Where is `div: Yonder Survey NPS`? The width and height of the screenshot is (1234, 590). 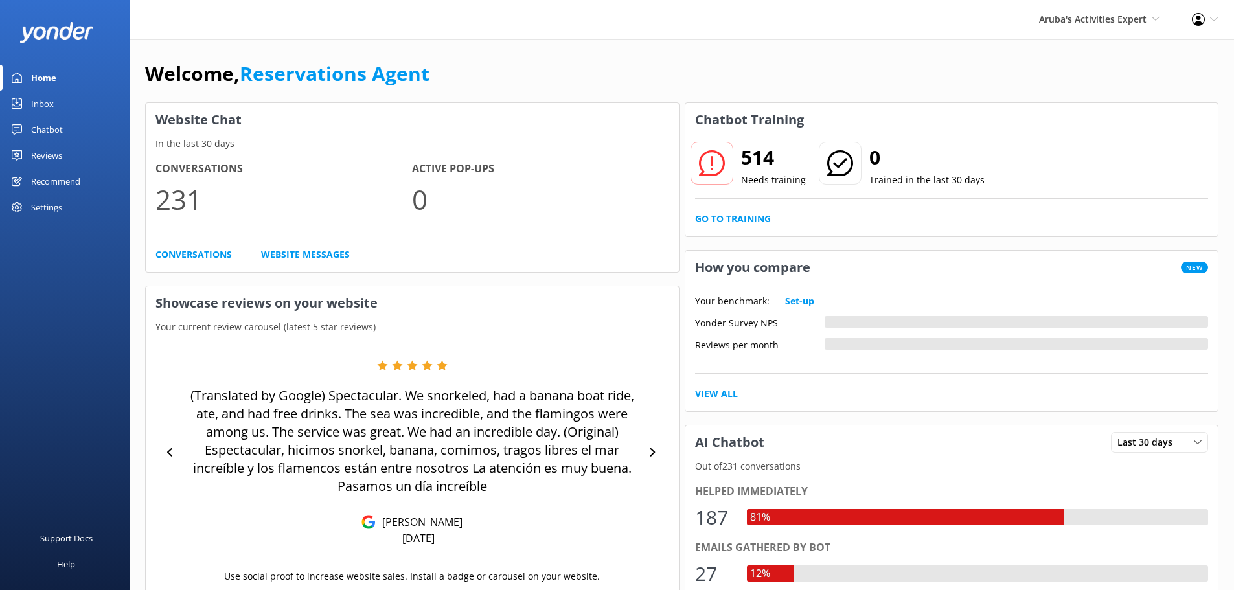
div: Yonder Survey NPS is located at coordinates (760, 322).